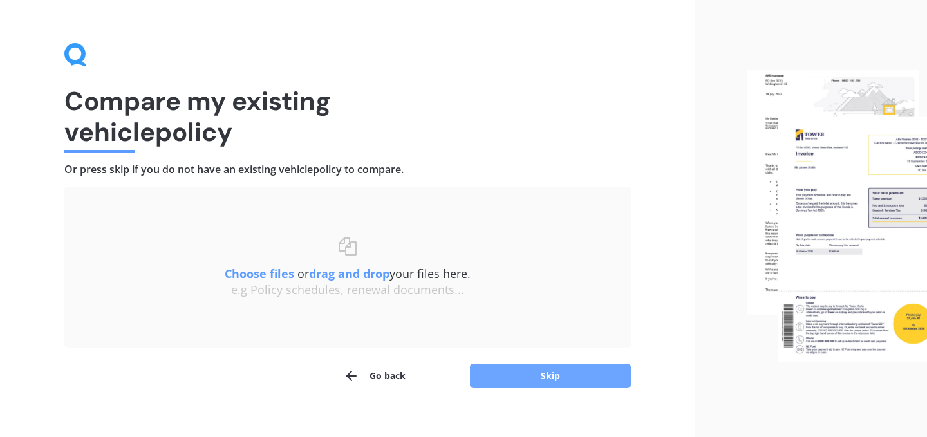  Describe the element at coordinates (348, 290) in the screenshot. I see `div: e.g Policy schedules, renewal documents...` at that location.